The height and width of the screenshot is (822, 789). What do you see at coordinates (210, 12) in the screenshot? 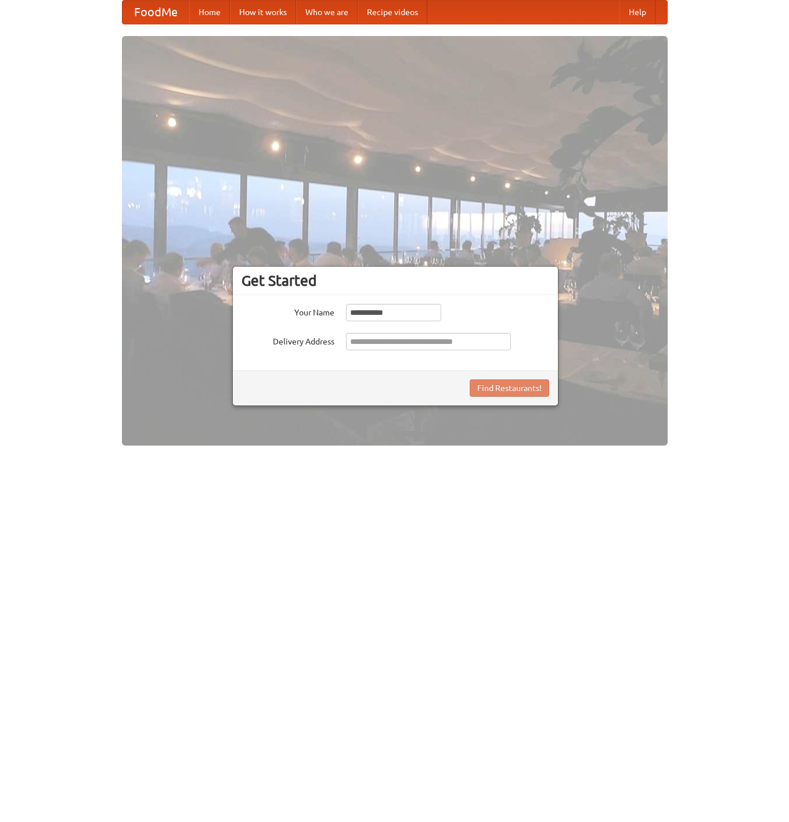
I see `a: Home` at bounding box center [210, 12].